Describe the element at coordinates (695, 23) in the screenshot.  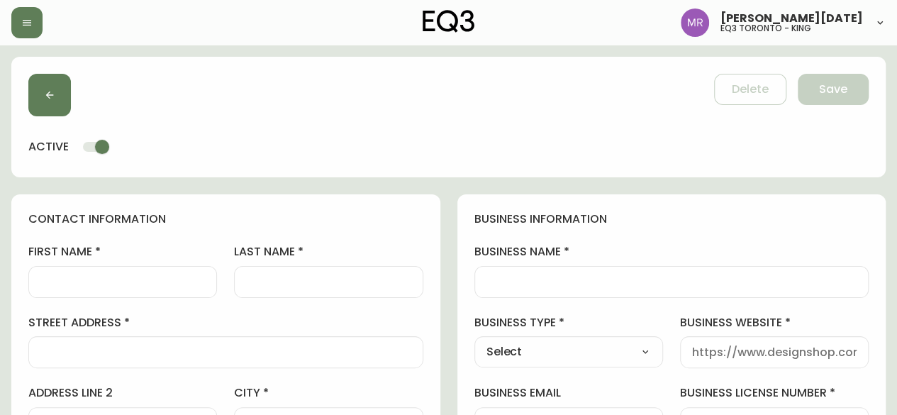
I see `img: 433a7fc21d7050a523c0a08e44de74d9` at that location.